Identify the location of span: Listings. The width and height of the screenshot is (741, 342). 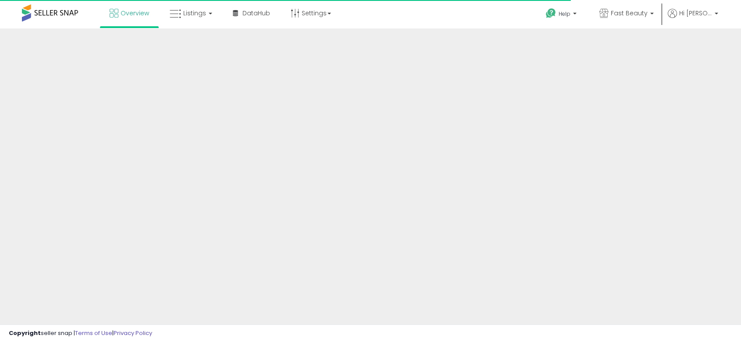
(195, 13).